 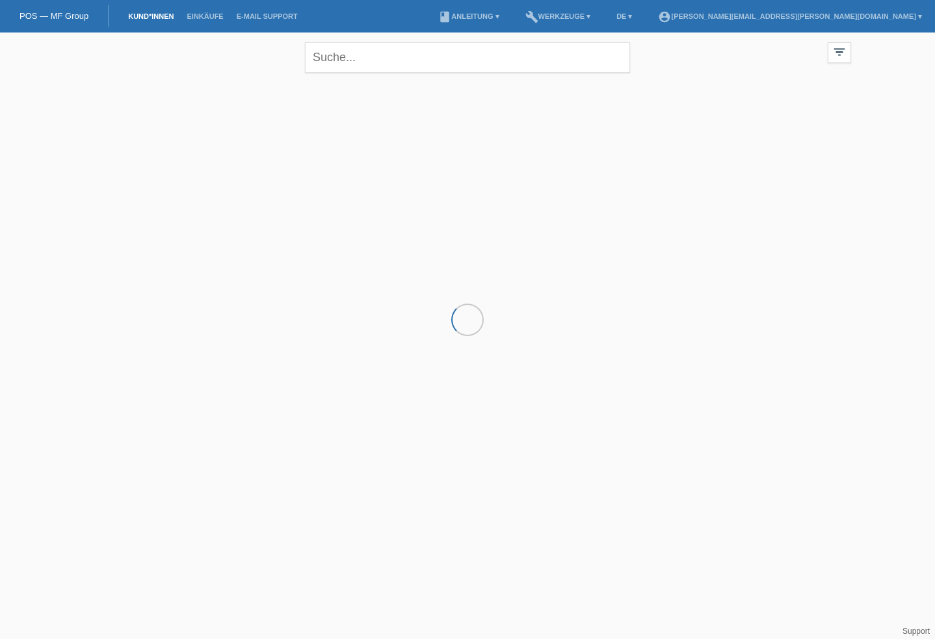 What do you see at coordinates (839, 52) in the screenshot?
I see `i: filter_list` at bounding box center [839, 52].